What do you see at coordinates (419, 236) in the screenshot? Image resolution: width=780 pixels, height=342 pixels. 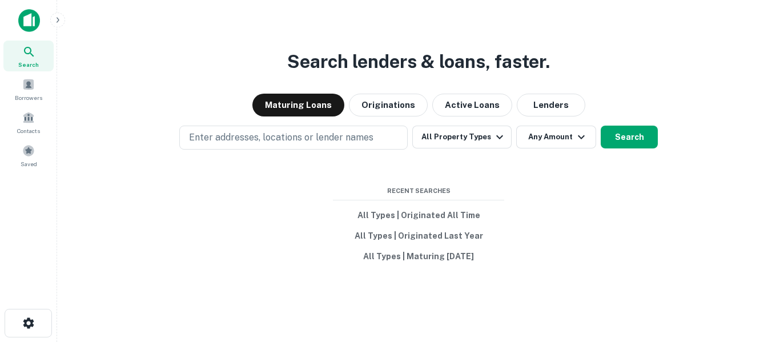 I see `button: All Types | Originated Last Year` at bounding box center [419, 236].